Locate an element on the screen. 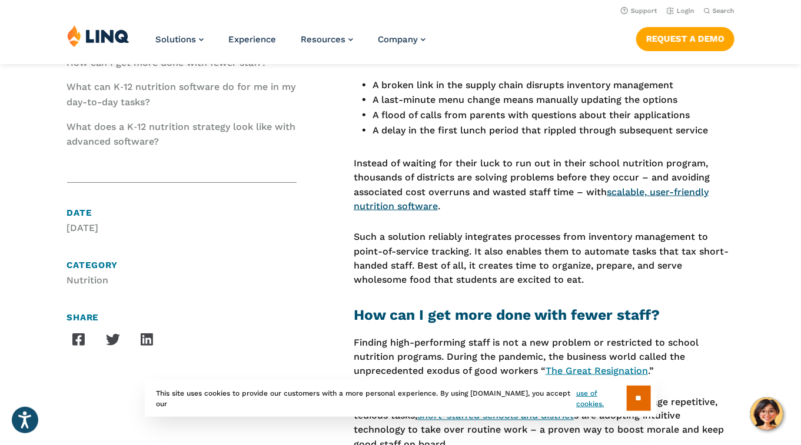 The width and height of the screenshot is (801, 445). h4: Category is located at coordinates (182, 265).